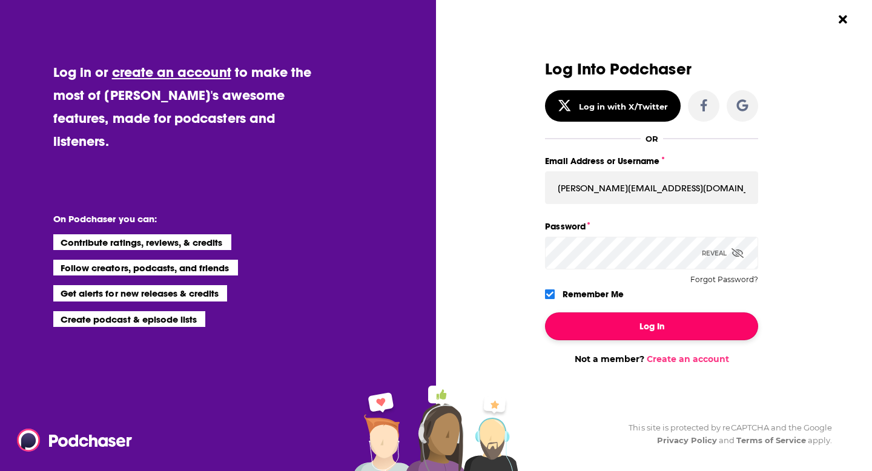 The width and height of the screenshot is (872, 471). I want to click on li: Get alerts for new releases & credits, so click(140, 293).